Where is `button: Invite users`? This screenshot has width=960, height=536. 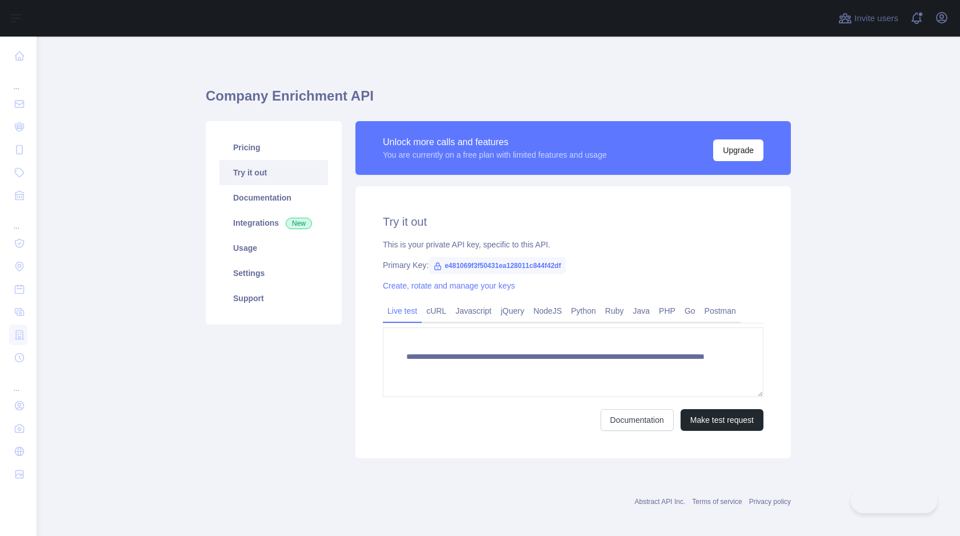
button: Invite users is located at coordinates (868, 18).